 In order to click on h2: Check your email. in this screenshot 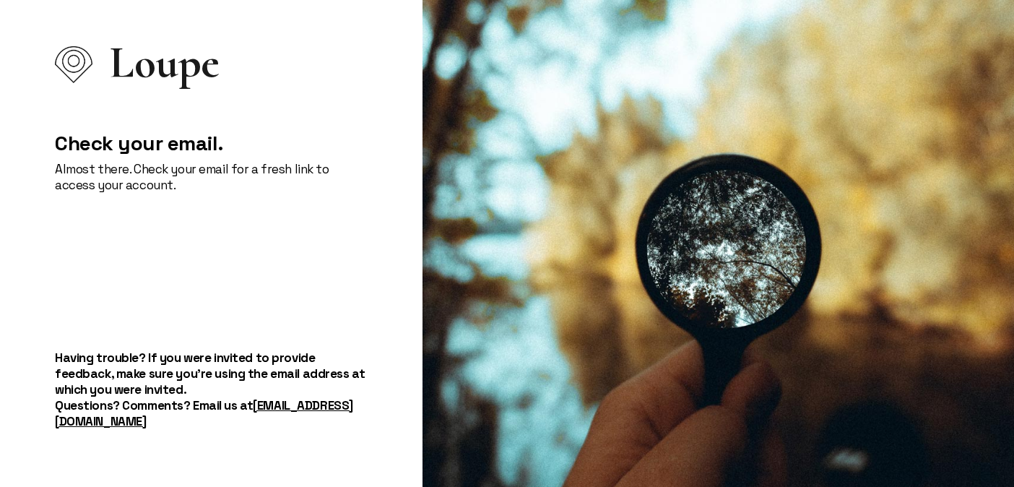, I will do `click(211, 143)`.